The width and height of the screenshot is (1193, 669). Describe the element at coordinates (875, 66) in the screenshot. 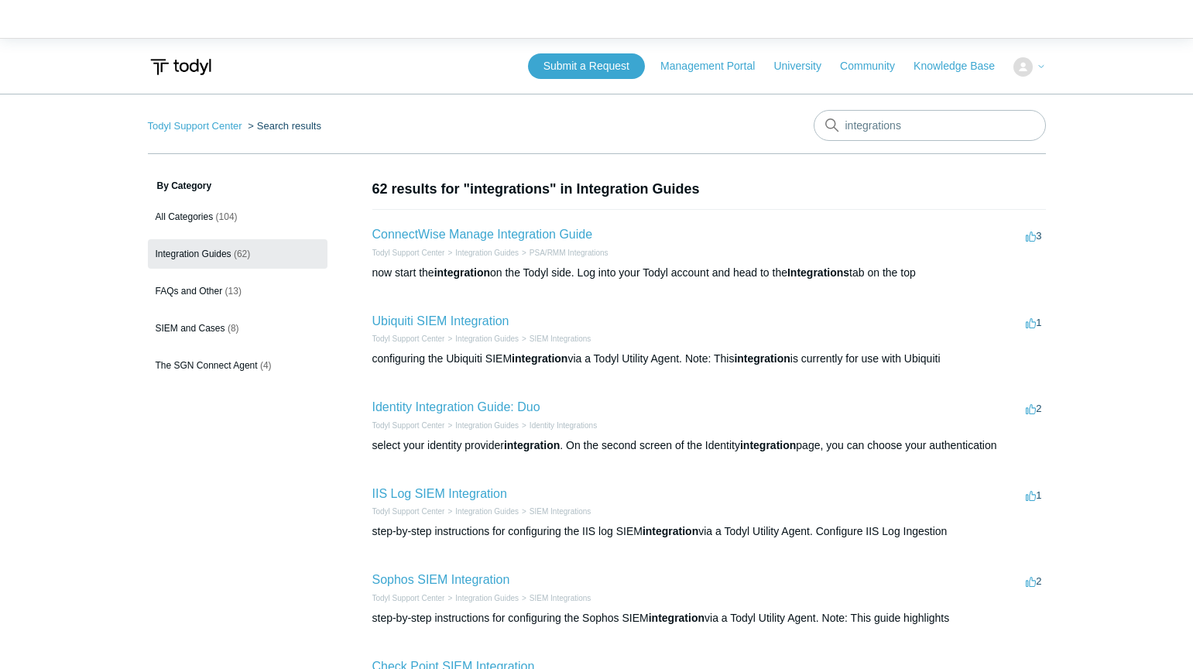

I see `a: Community` at that location.